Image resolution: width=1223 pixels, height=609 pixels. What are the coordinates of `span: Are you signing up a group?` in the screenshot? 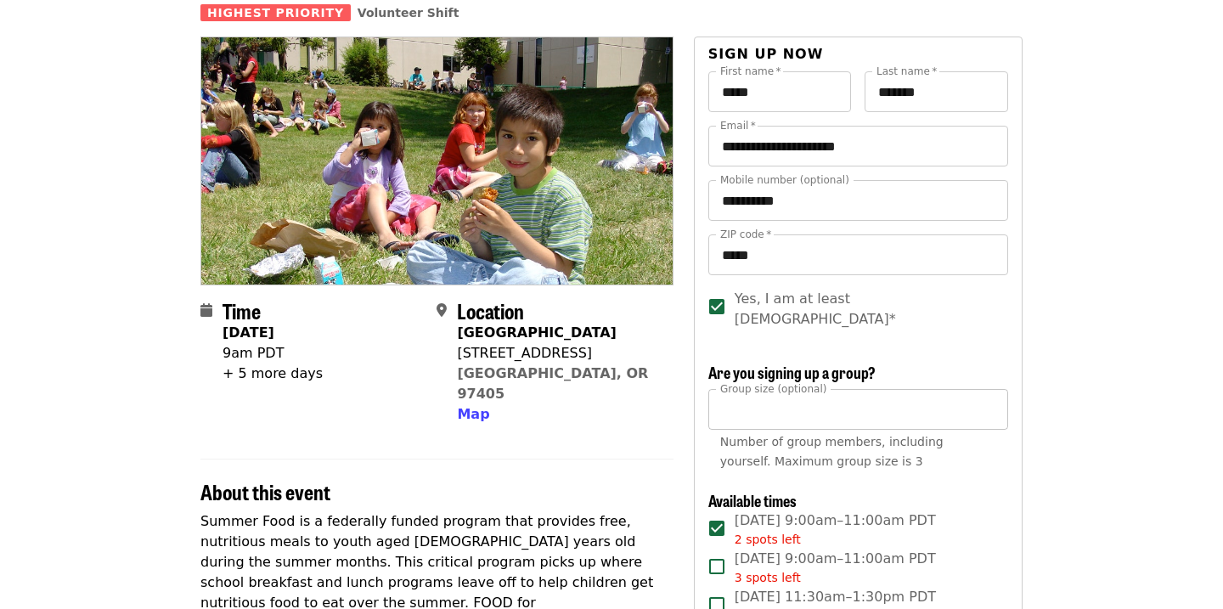 It's located at (792, 372).